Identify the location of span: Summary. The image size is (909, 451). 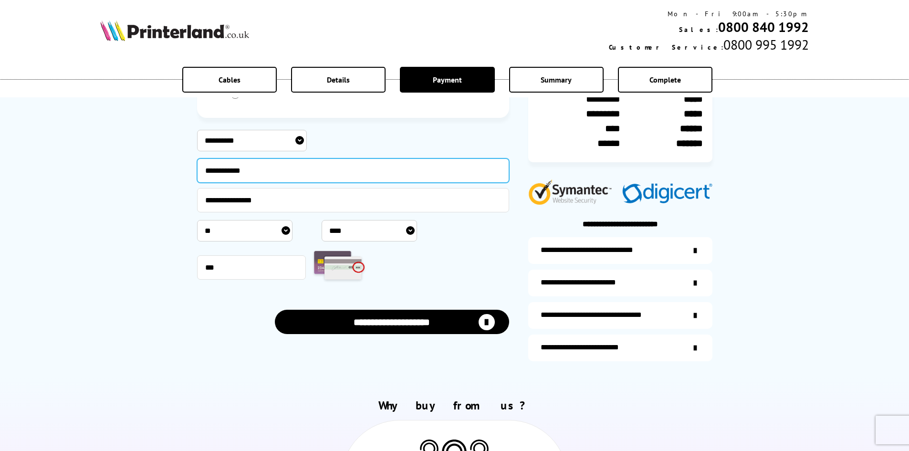
(556, 80).